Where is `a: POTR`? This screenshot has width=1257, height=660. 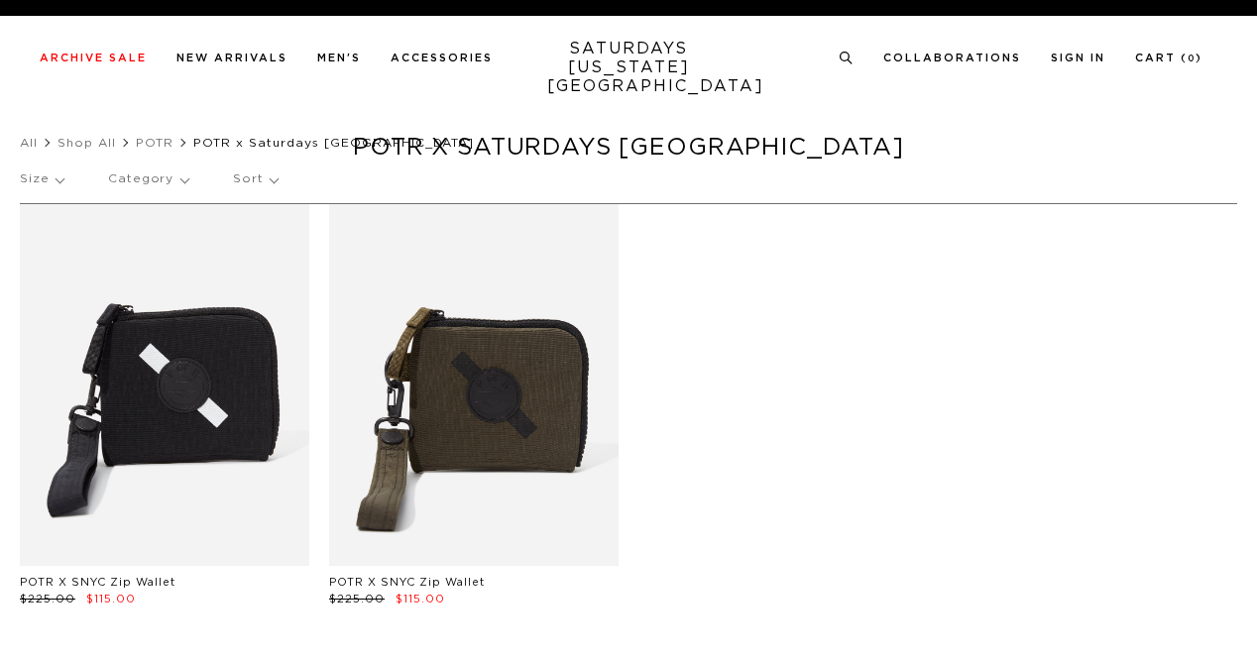
a: POTR is located at coordinates (155, 143).